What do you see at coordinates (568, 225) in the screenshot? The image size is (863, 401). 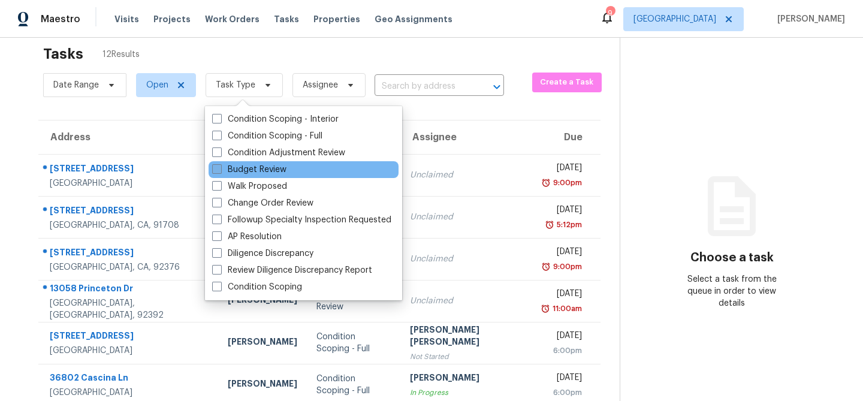 I see `div: 5:12pm` at bounding box center [568, 225].